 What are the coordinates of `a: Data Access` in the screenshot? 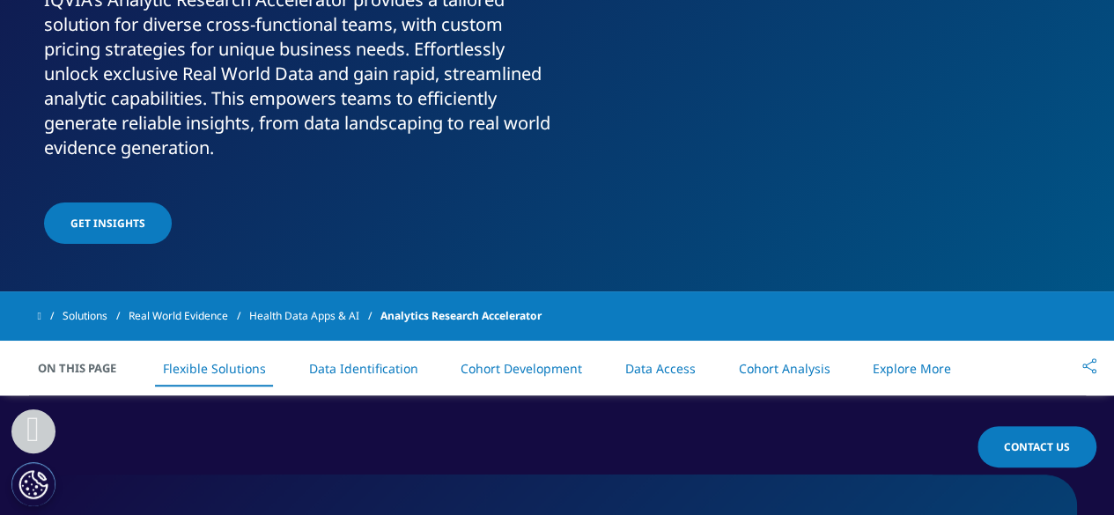 It's located at (660, 368).